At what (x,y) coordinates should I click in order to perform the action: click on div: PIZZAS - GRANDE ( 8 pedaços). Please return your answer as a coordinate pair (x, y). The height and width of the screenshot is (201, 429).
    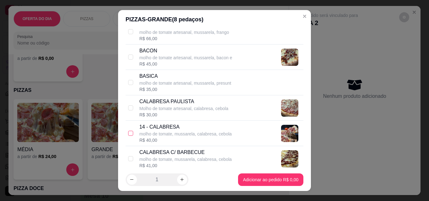
    Looking at the image, I should click on (215, 19).